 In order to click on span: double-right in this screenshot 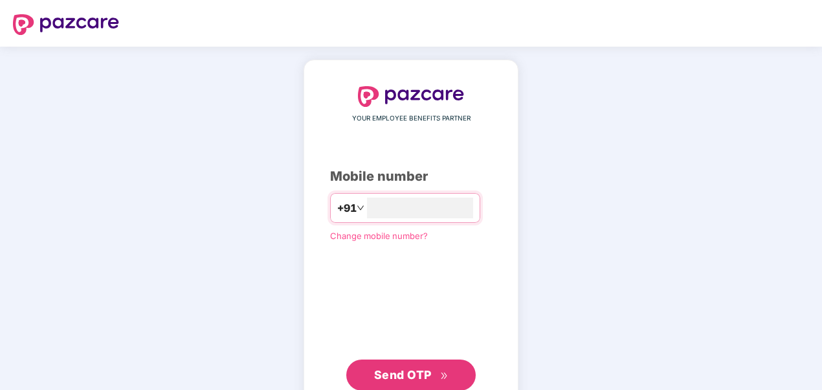, I will do `click(444, 375)`.